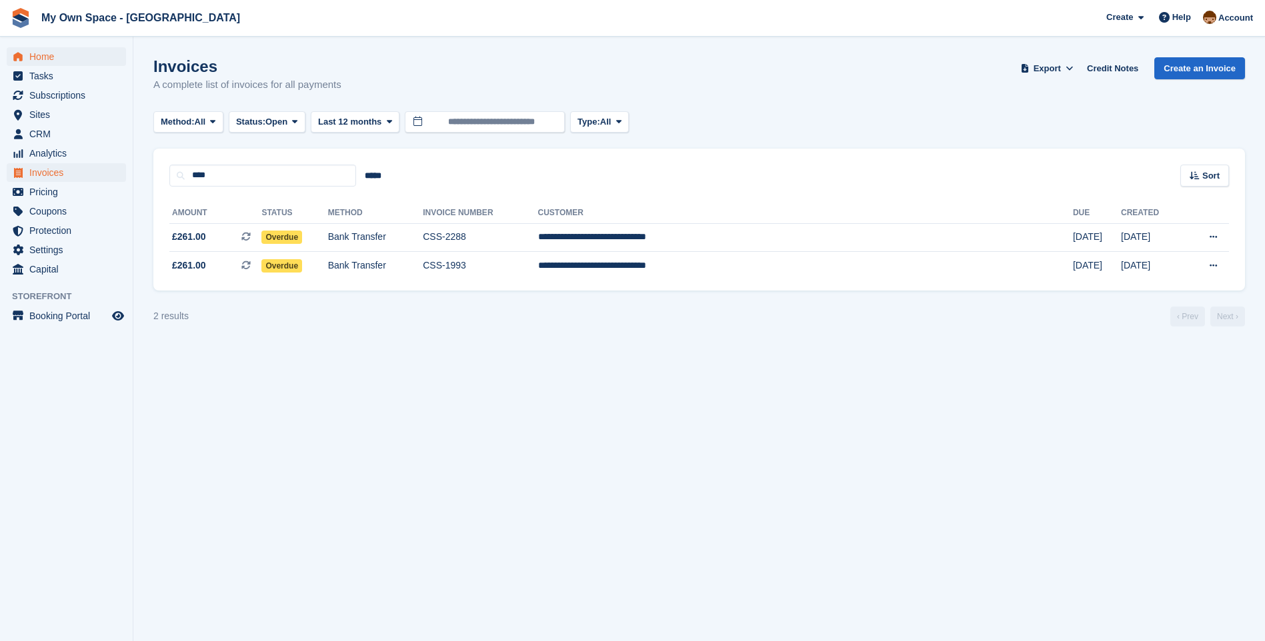  I want to click on span: Account, so click(1235, 18).